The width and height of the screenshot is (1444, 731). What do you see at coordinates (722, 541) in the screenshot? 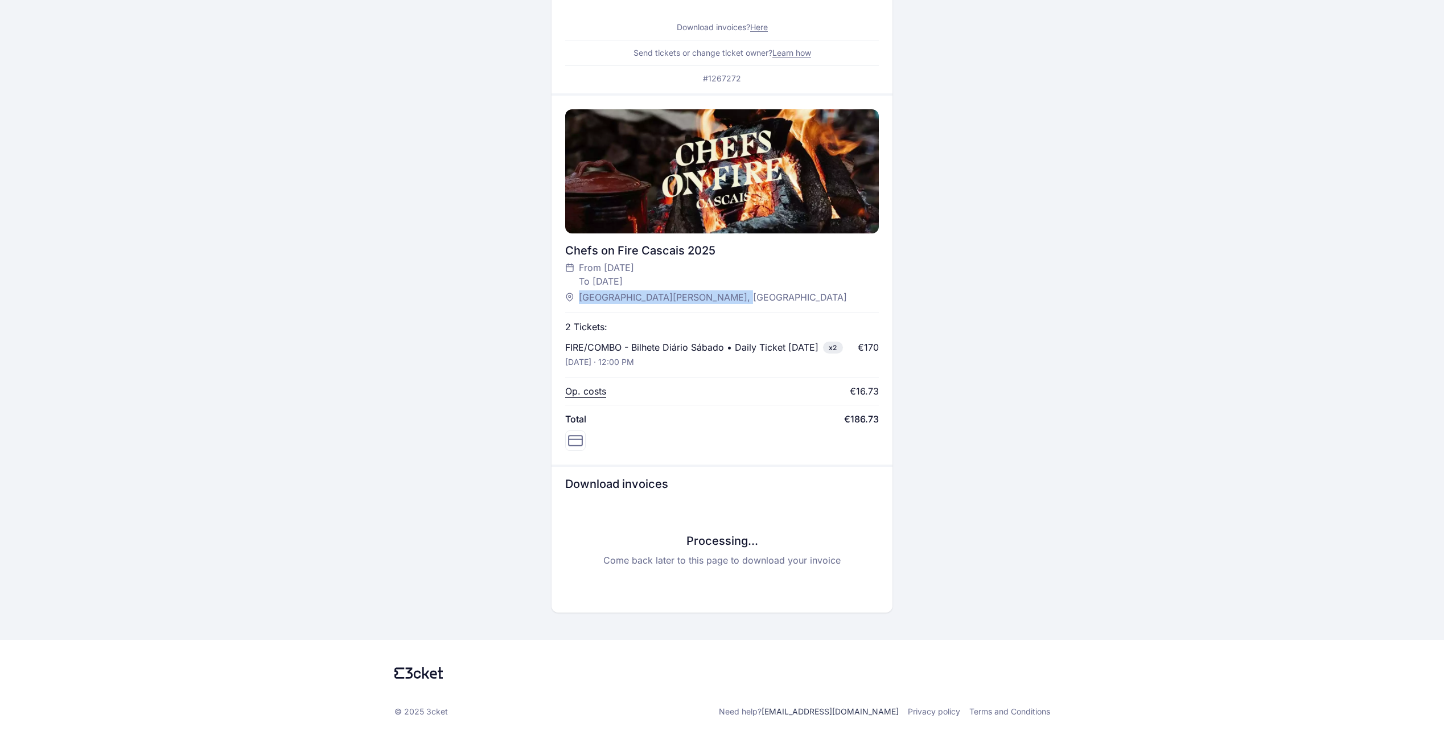
I see `h3: Processing...` at bounding box center [722, 541].